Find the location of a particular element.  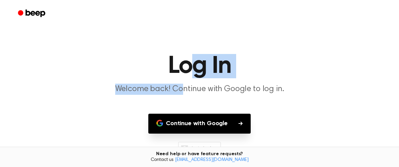

h1: Log In is located at coordinates (200, 66).